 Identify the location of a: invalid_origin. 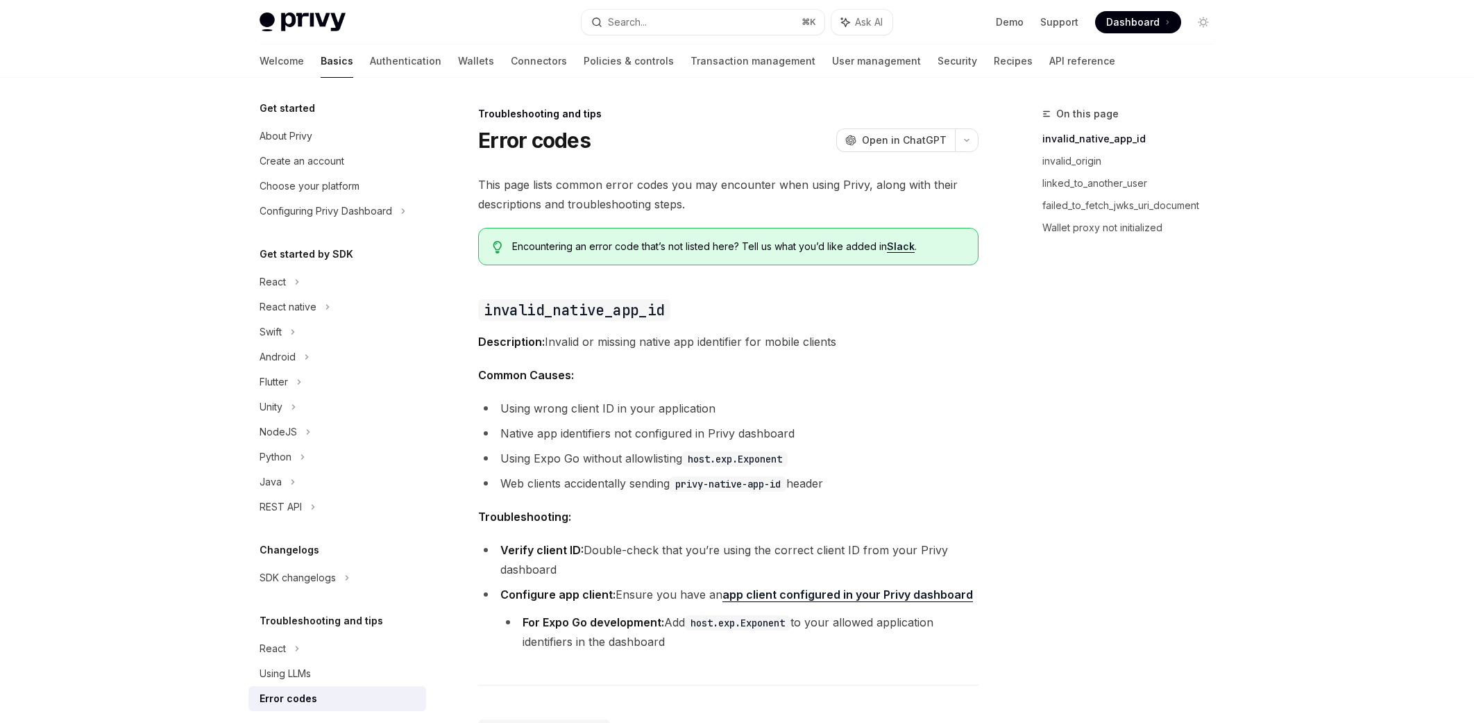
(1134, 161).